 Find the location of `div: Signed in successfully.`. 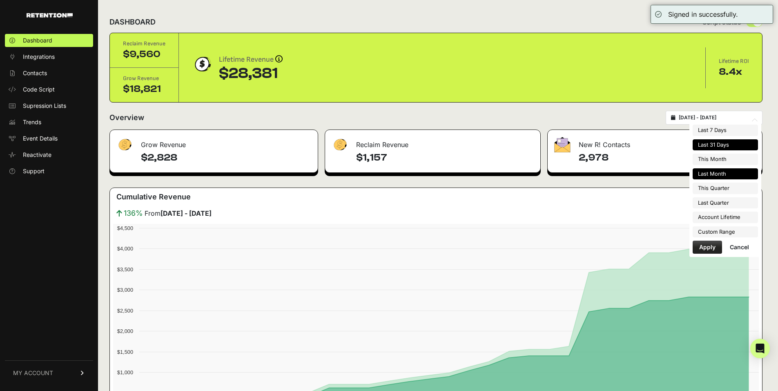

div: Signed in successfully. is located at coordinates (703, 14).